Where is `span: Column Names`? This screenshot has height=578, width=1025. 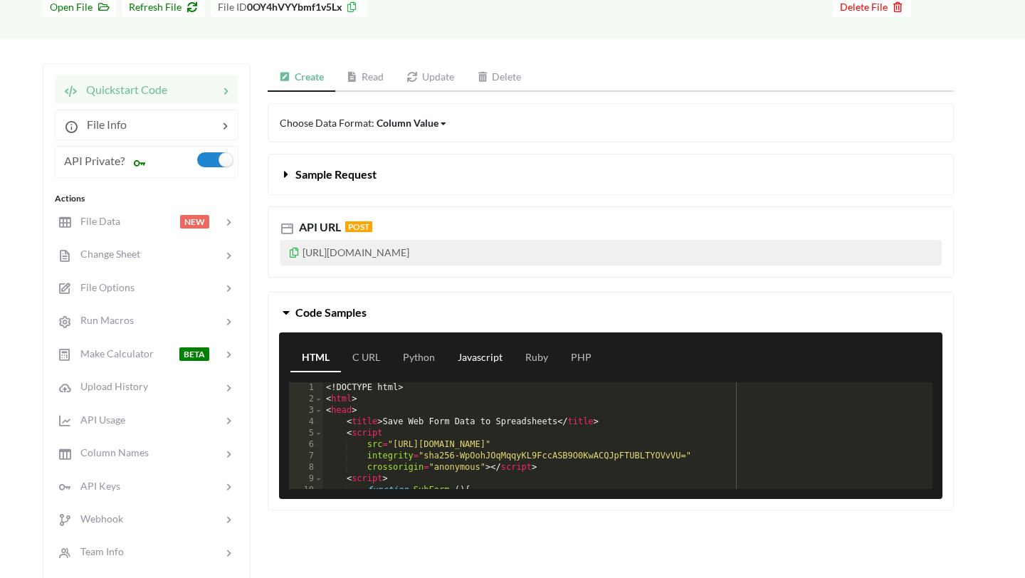 span: Column Names is located at coordinates (110, 452).